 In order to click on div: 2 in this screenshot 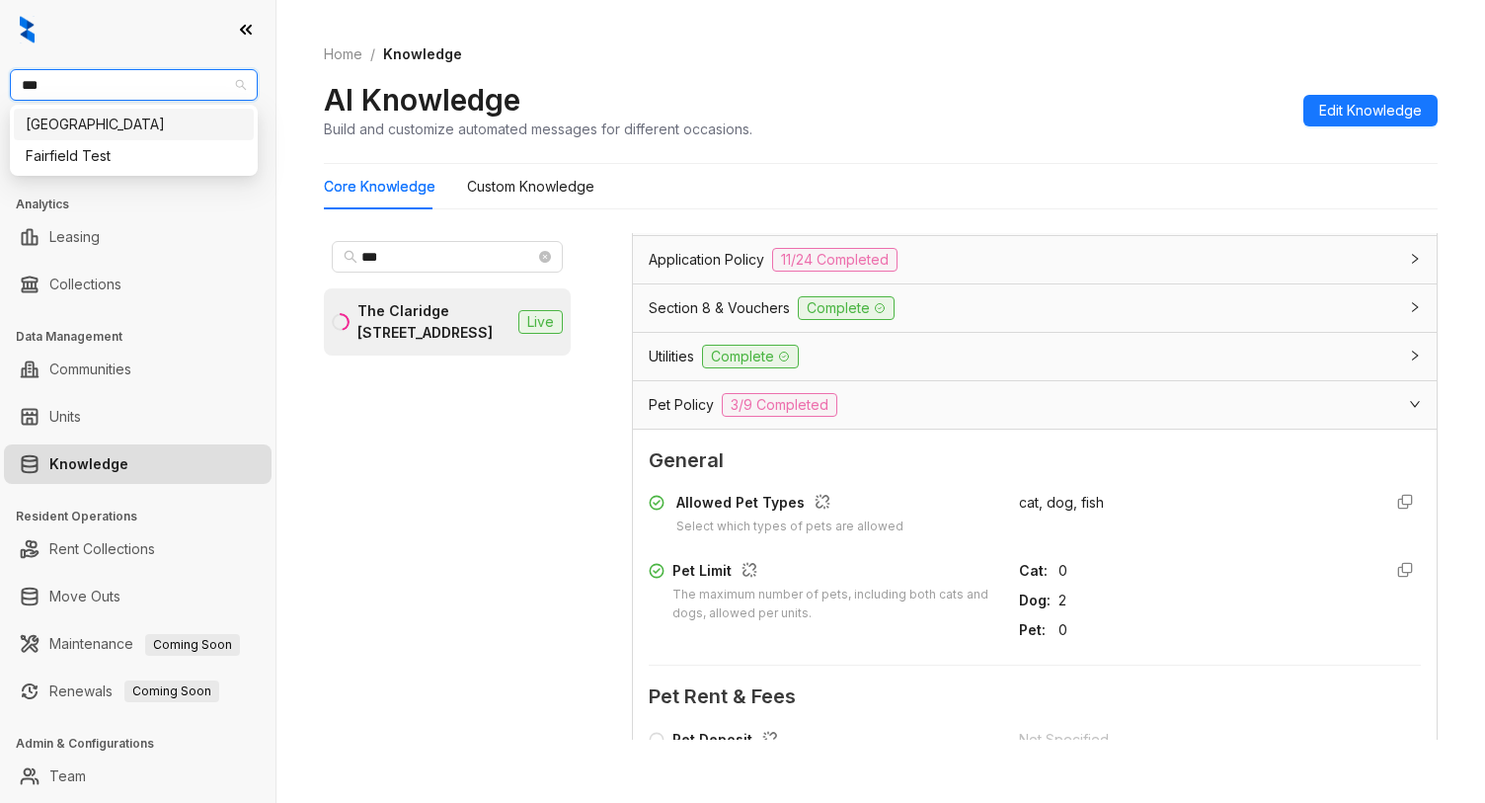, I will do `click(1211, 600)`.